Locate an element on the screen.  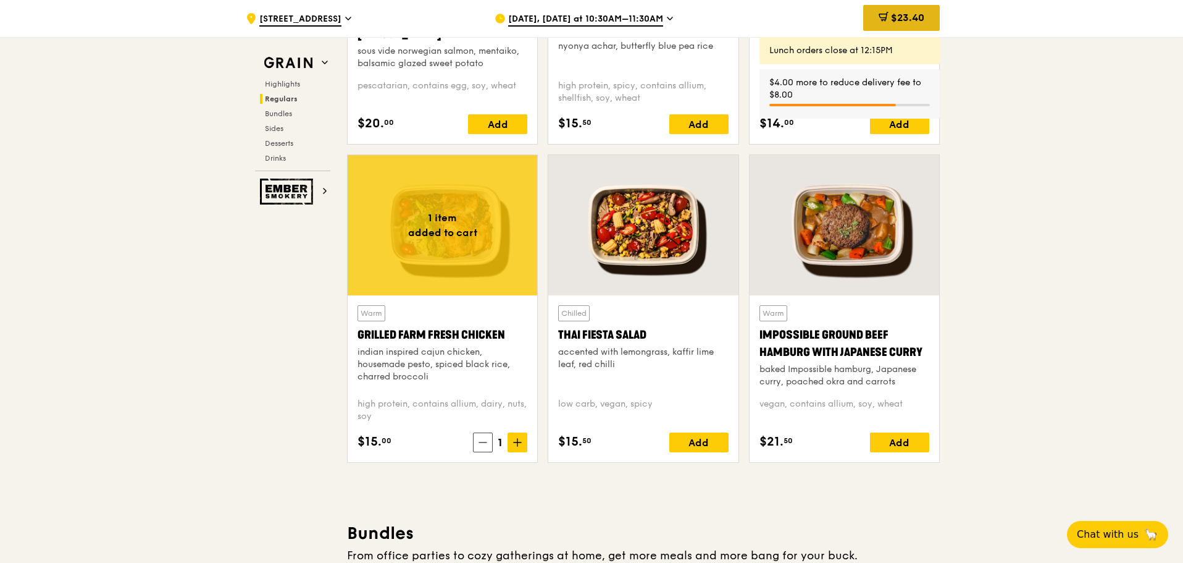
div: housemade sambal marinated chicken, nyonya achar, butterfly blue pea rice is located at coordinates (643, 40).